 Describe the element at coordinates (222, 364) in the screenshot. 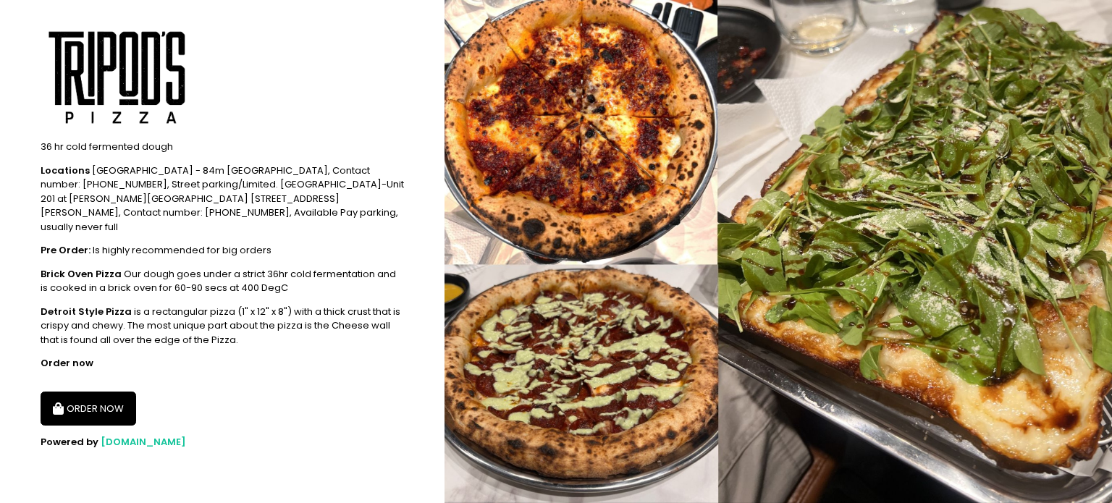

I see `div: Order now` at that location.